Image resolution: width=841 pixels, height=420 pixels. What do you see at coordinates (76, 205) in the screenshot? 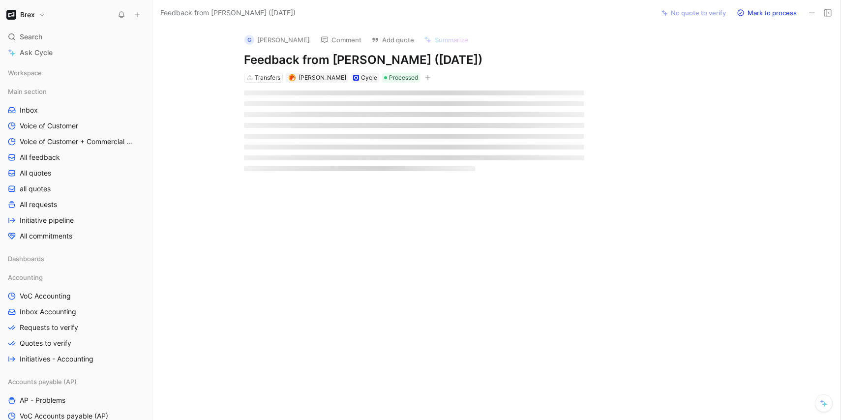
I see `a: All requests` at bounding box center [76, 205].